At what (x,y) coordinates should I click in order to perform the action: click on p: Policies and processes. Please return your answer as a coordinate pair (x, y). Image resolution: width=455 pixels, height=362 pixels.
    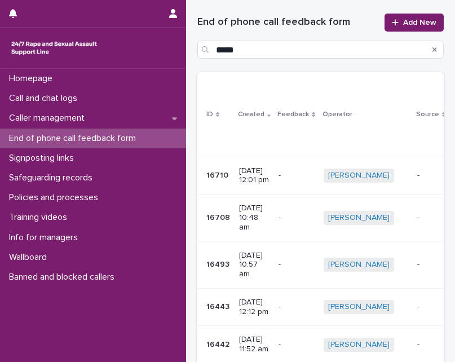
    Looking at the image, I should click on (56, 197).